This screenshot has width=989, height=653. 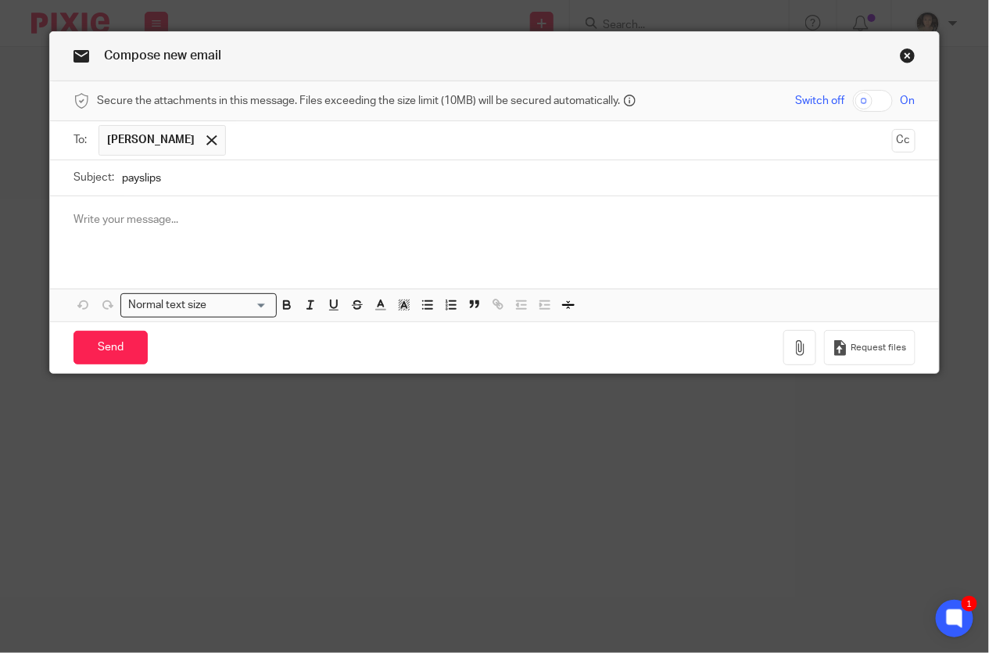 I want to click on span: Request files, so click(x=879, y=348).